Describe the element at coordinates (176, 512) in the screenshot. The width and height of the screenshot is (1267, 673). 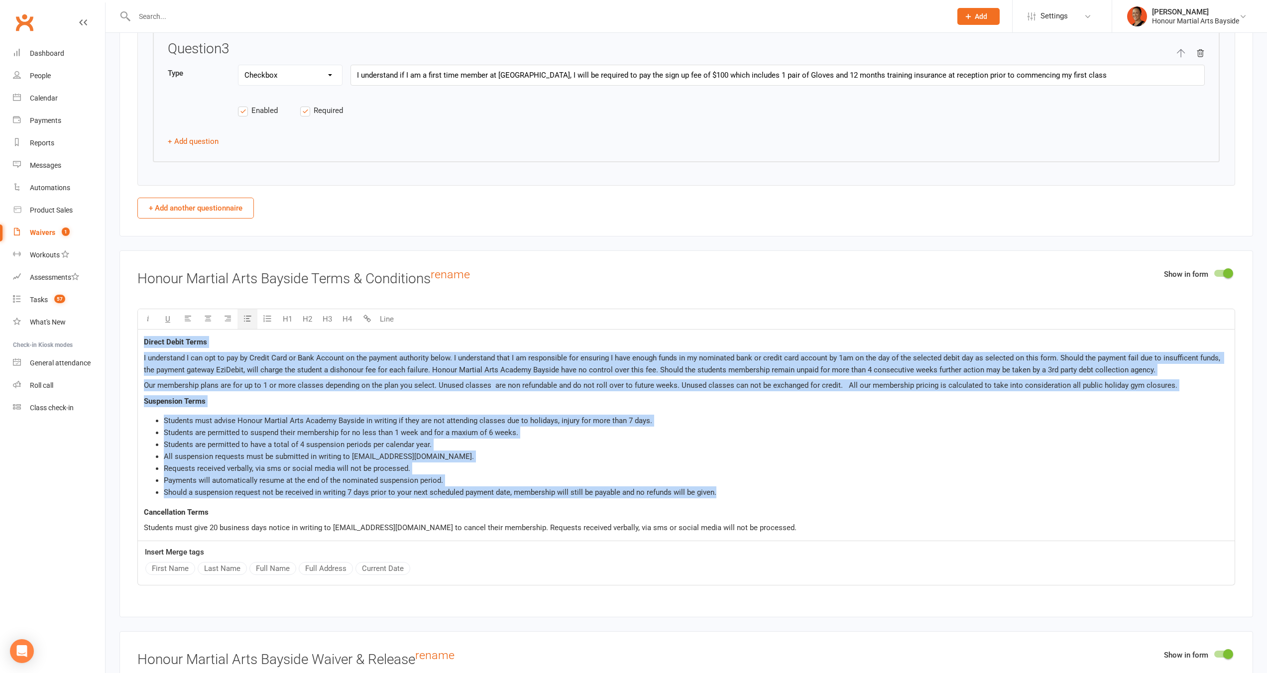
I see `span: Cancellation Terms` at that location.